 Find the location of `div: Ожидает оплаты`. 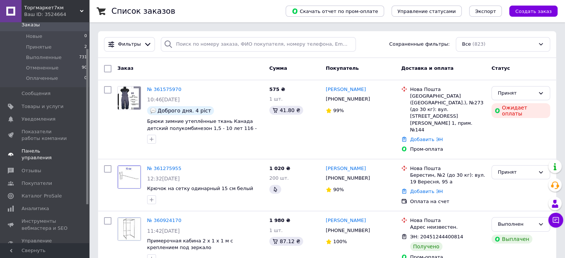

div: Ожидает оплаты is located at coordinates (520, 111).